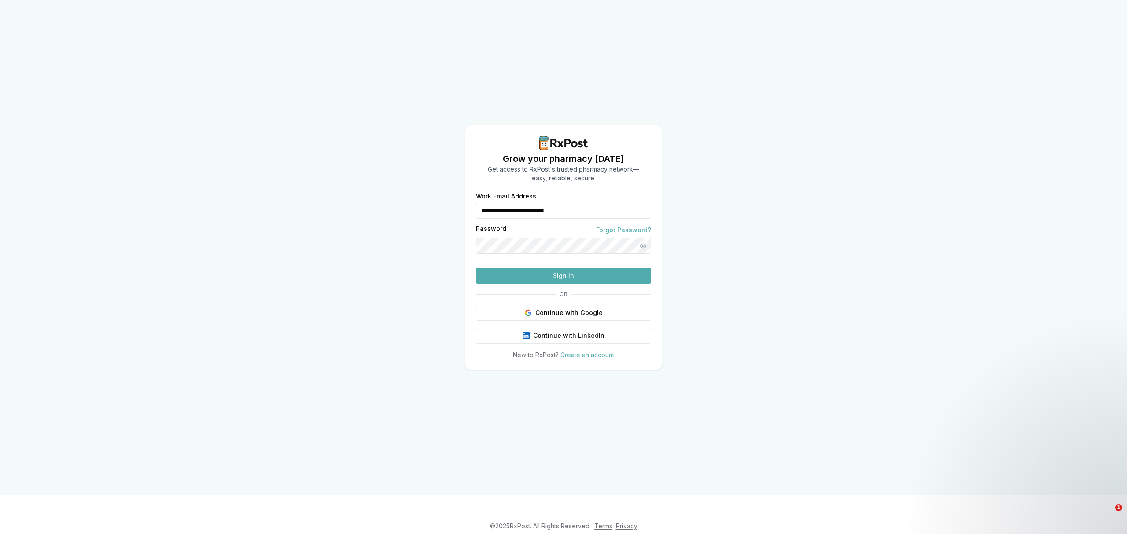 The height and width of the screenshot is (534, 1127). What do you see at coordinates (587, 355) in the screenshot?
I see `a: Create an account` at bounding box center [587, 355].